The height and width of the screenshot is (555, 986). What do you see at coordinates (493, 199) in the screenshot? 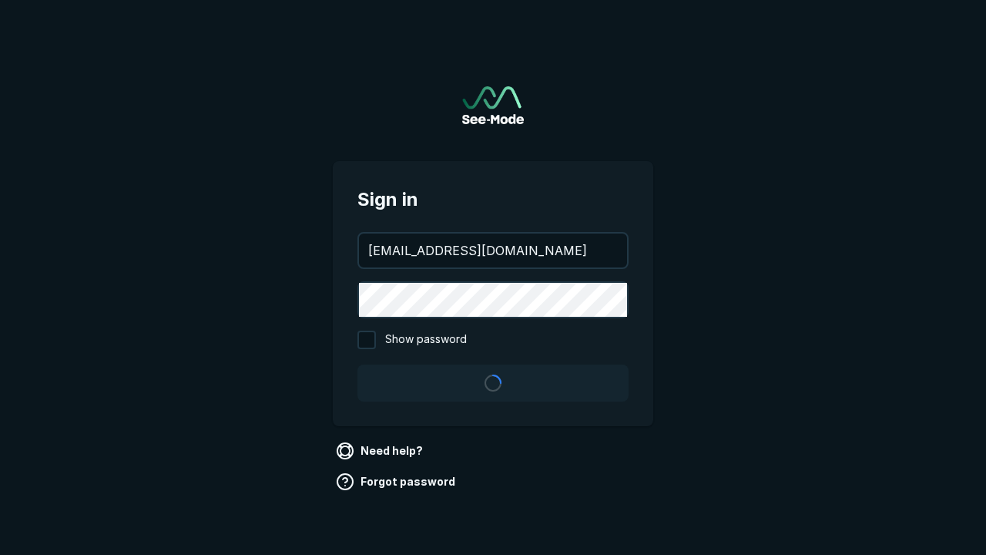
I see `span: Sign in` at bounding box center [493, 199].